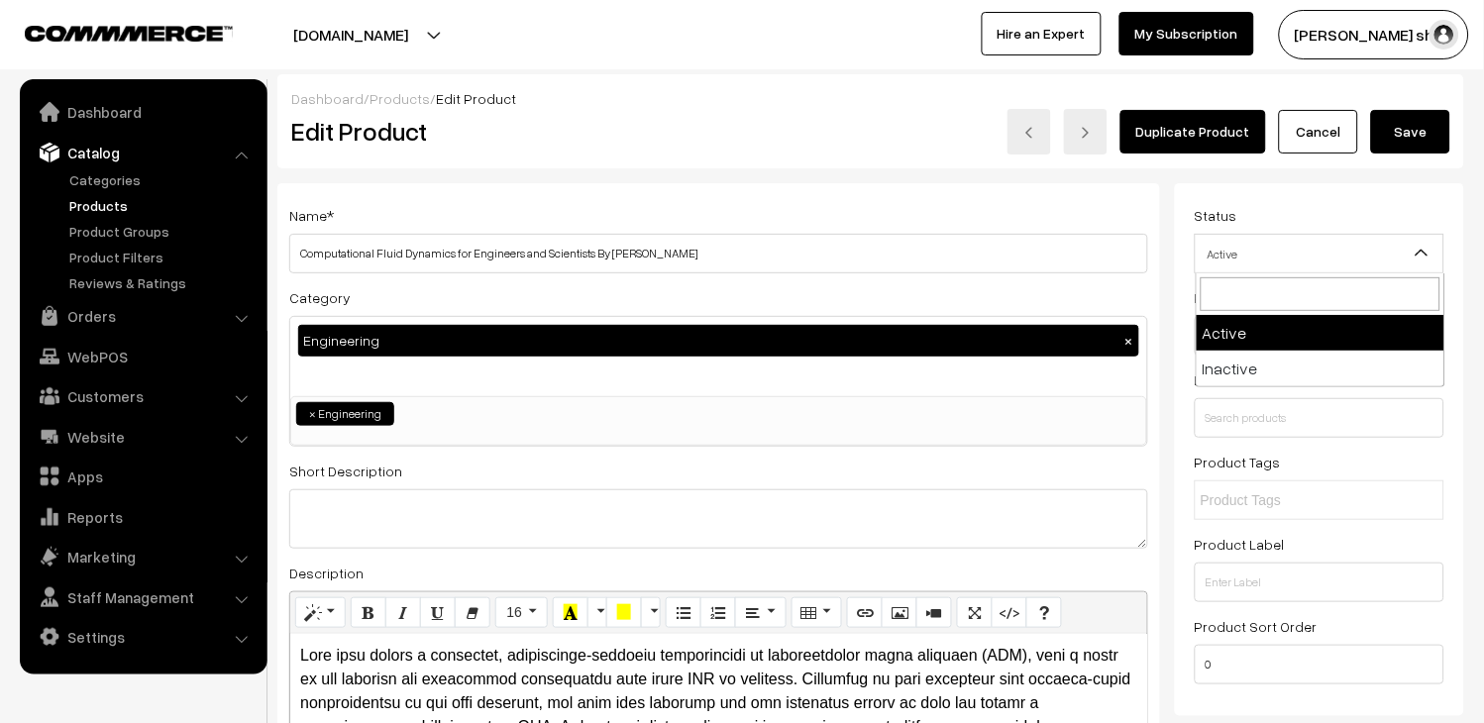 Image resolution: width=1484 pixels, height=723 pixels. Describe the element at coordinates (1319, 418) in the screenshot. I see `input: Search products` at that location.